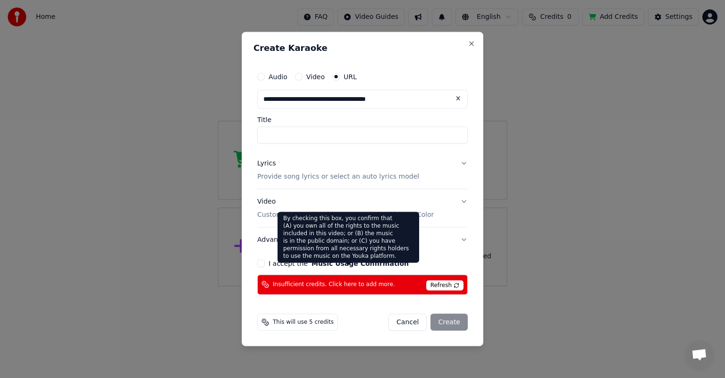  Describe the element at coordinates (266, 164) in the screenshot. I see `div: Lyrics` at that location.